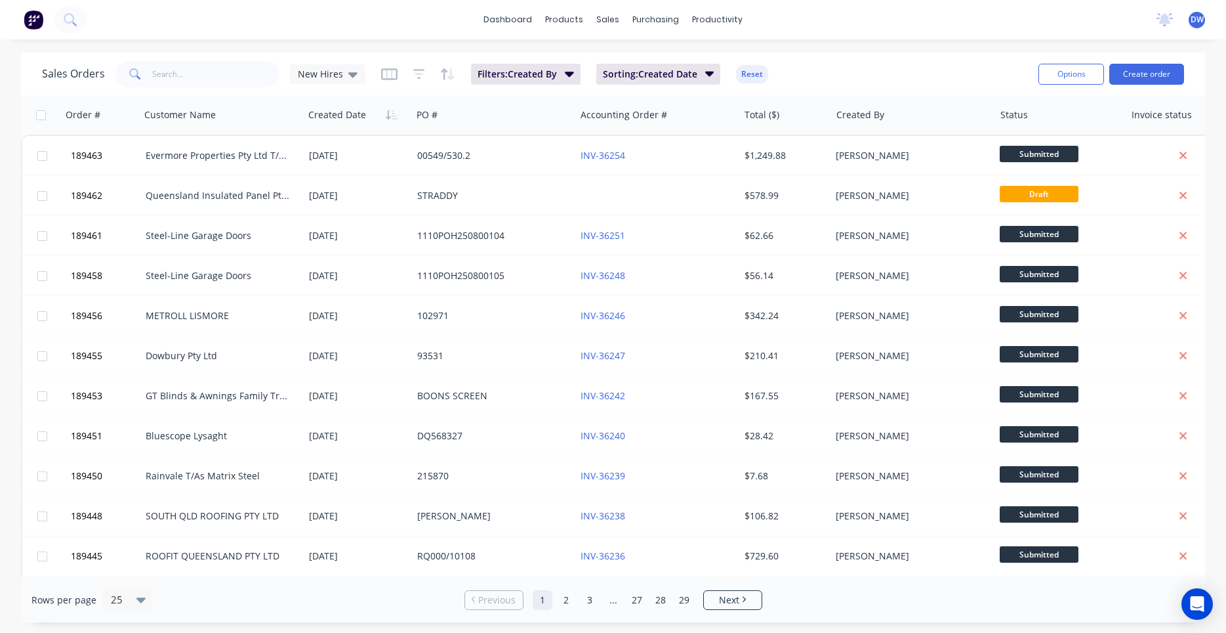  Describe the element at coordinates (752, 74) in the screenshot. I see `button: Reset` at that location.